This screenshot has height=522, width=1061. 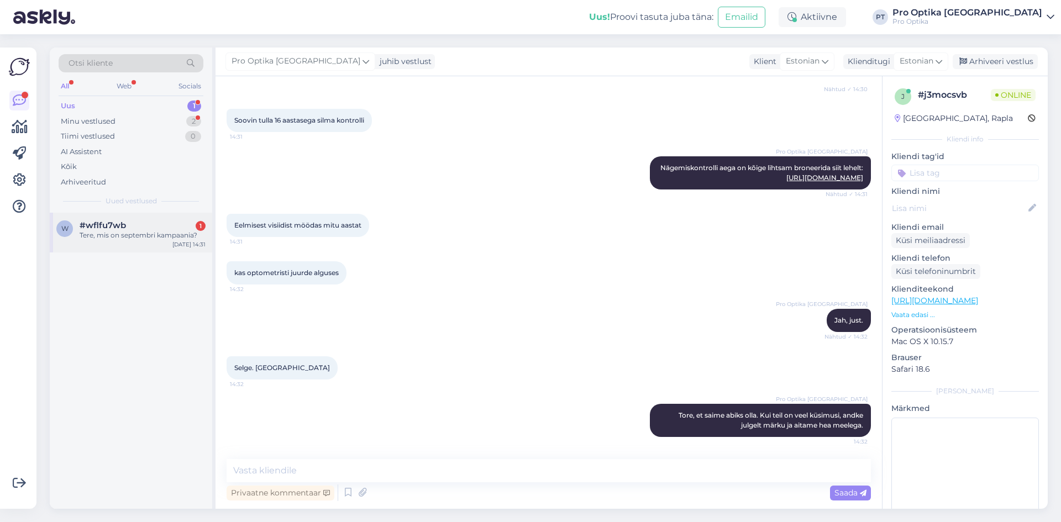 I want to click on span: #wflfu7wb, so click(x=103, y=225).